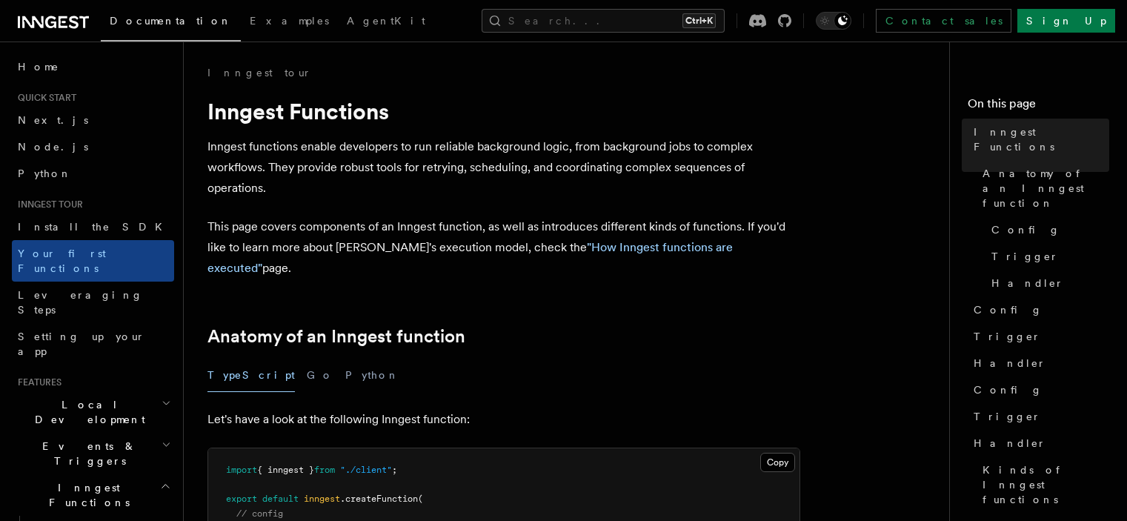 This screenshot has height=521, width=1127. Describe the element at coordinates (504, 419) in the screenshot. I see `p: Let's have a look at the following Inngest function:` at that location.